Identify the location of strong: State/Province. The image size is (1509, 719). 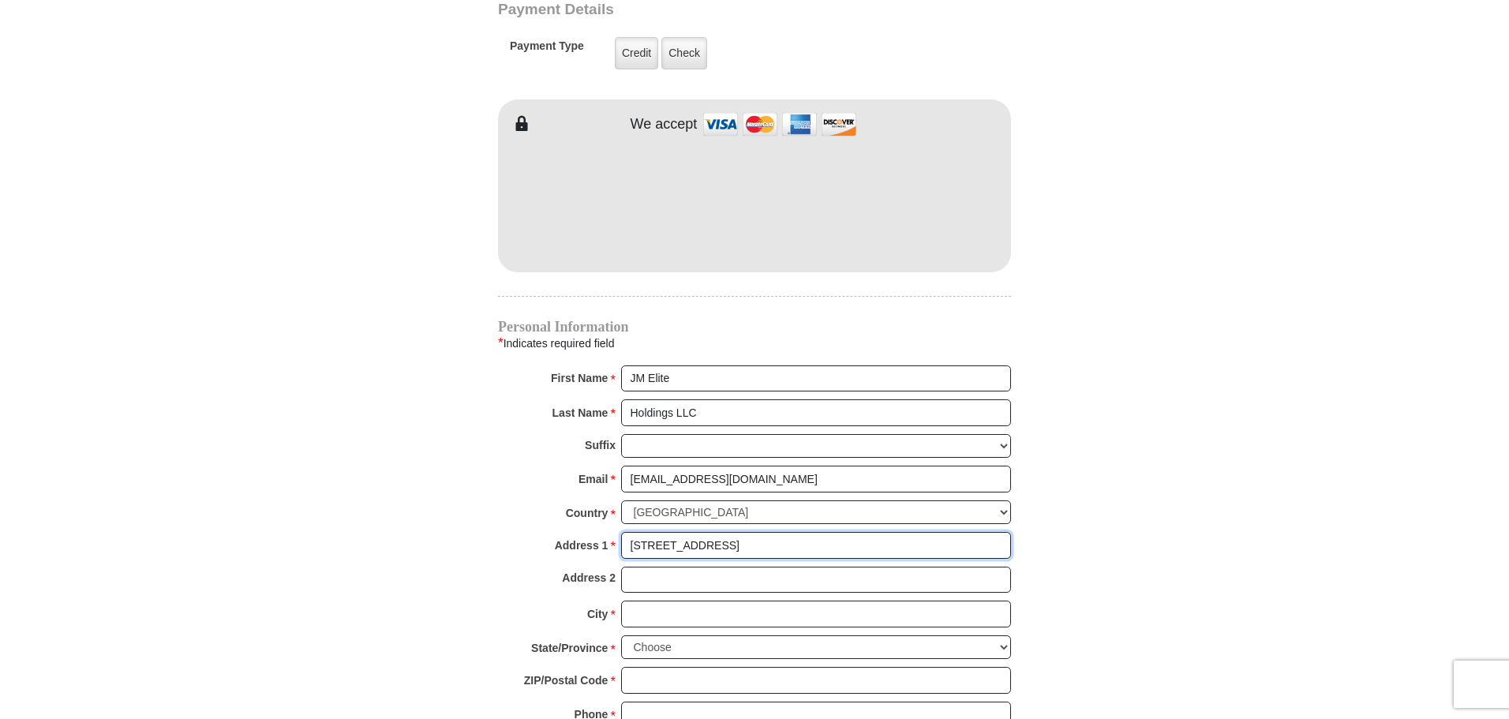
(569, 648).